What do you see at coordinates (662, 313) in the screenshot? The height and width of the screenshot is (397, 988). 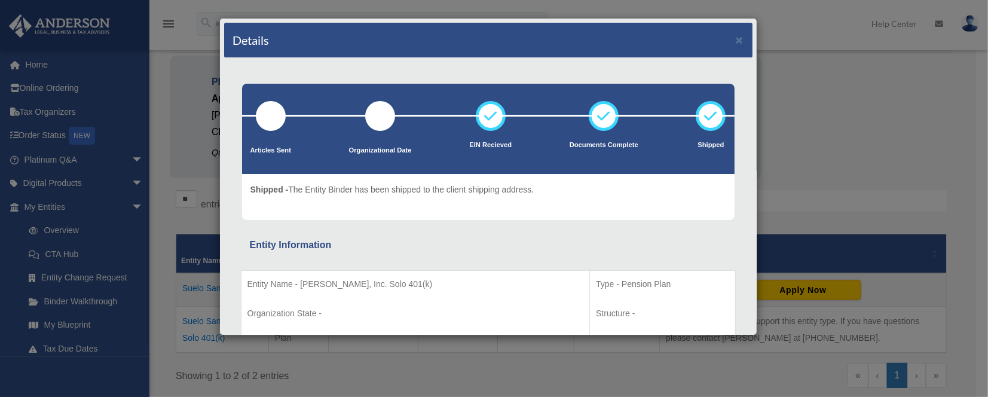 I see `p: Structure -` at bounding box center [662, 313].